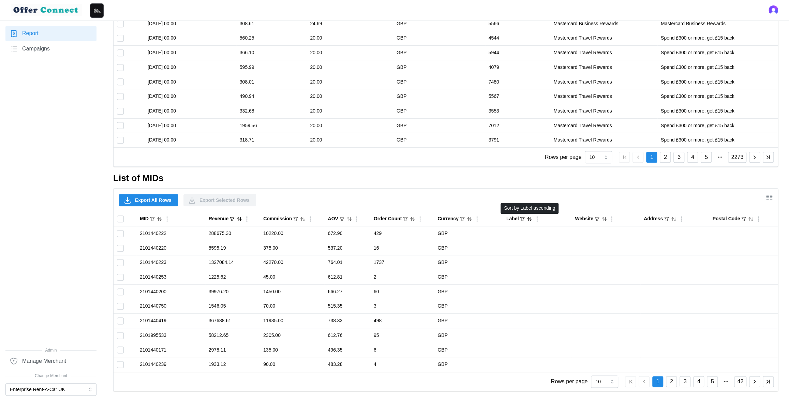  I want to click on button: 2, so click(665, 157).